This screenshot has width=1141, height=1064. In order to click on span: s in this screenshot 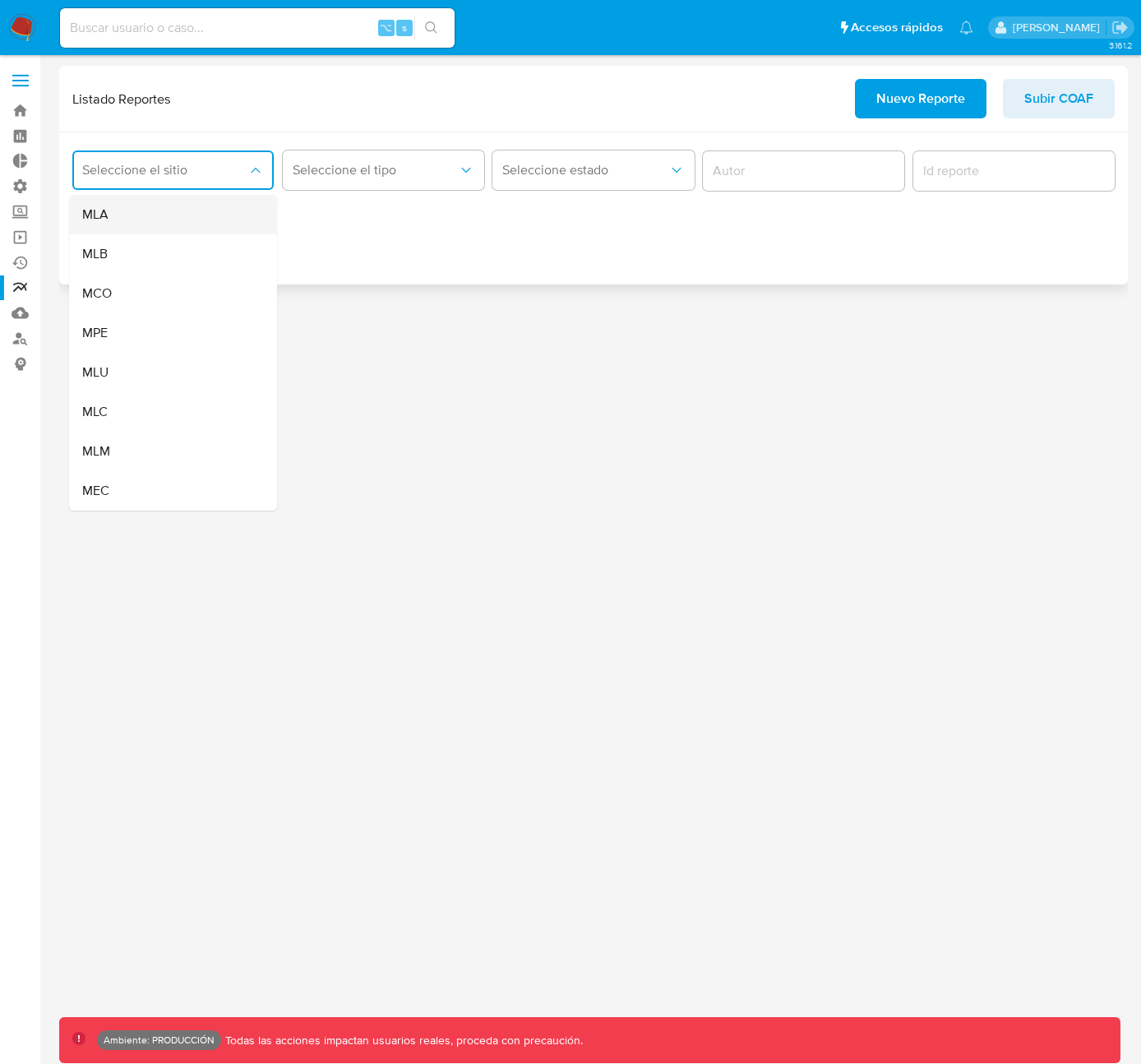, I will do `click(404, 27)`.